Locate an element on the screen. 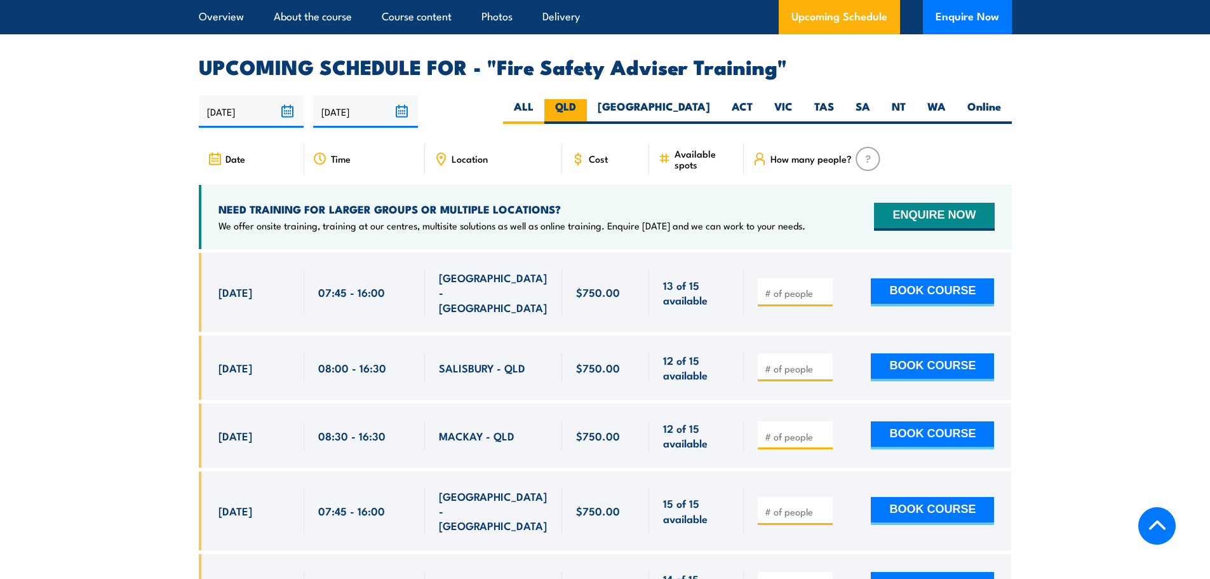 The image size is (1210, 579). span: How many people? is located at coordinates (811, 158).